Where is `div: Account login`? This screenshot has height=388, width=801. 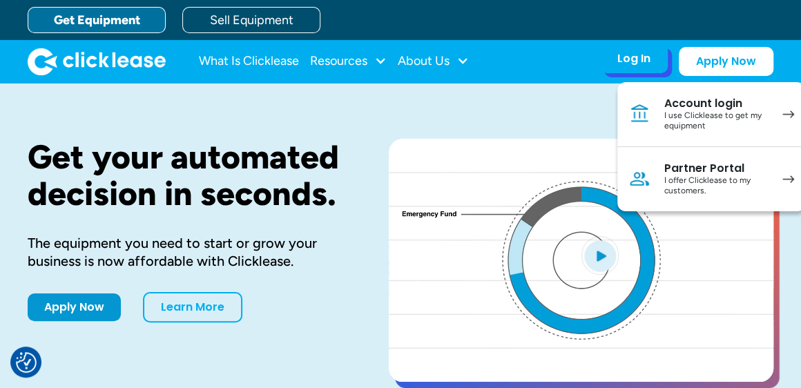 div: Account login is located at coordinates (716, 104).